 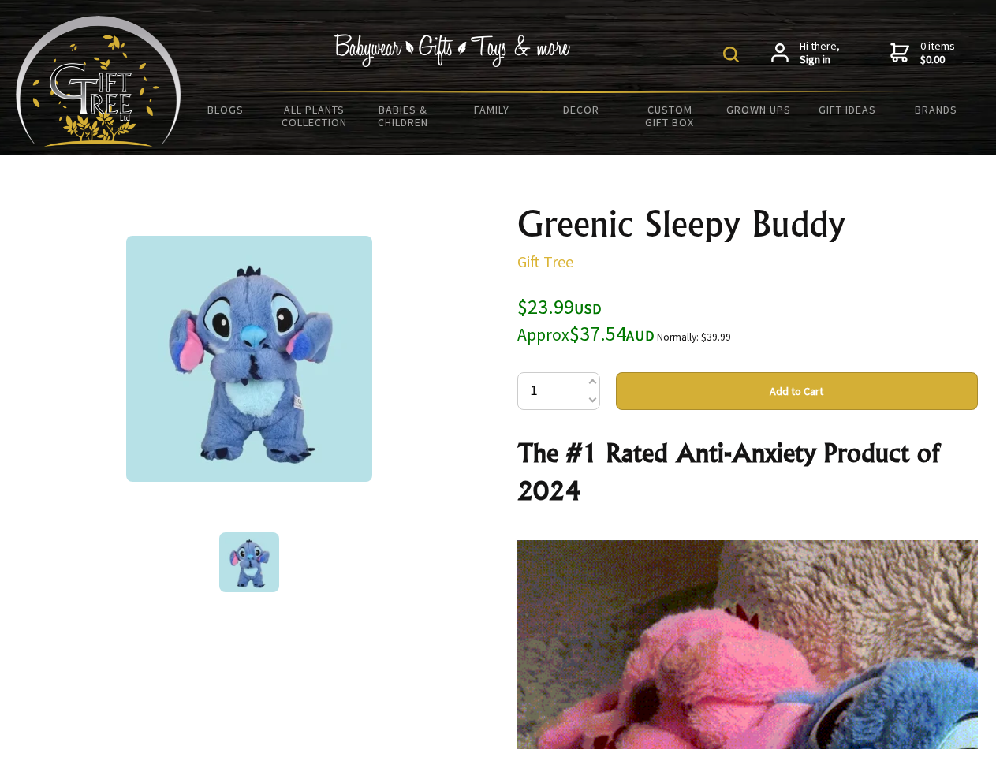 What do you see at coordinates (731, 54) in the screenshot?
I see `img: product search` at bounding box center [731, 54].